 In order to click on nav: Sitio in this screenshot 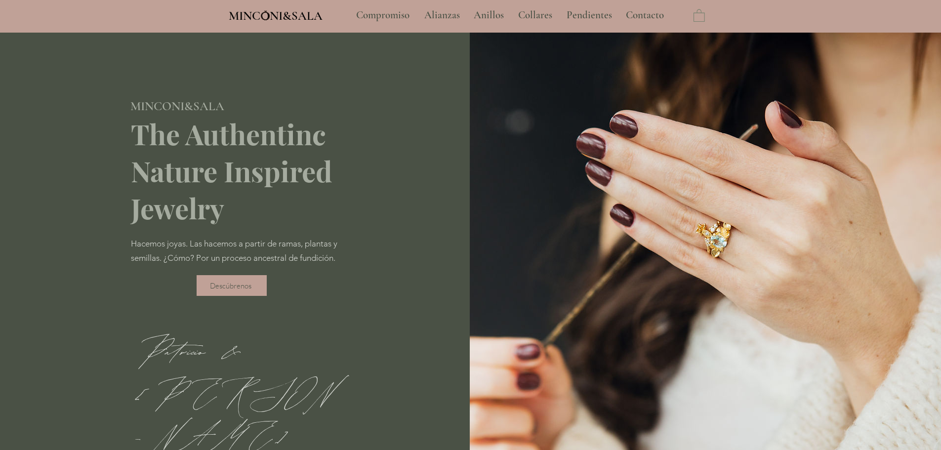, I will do `click(510, 15)`.